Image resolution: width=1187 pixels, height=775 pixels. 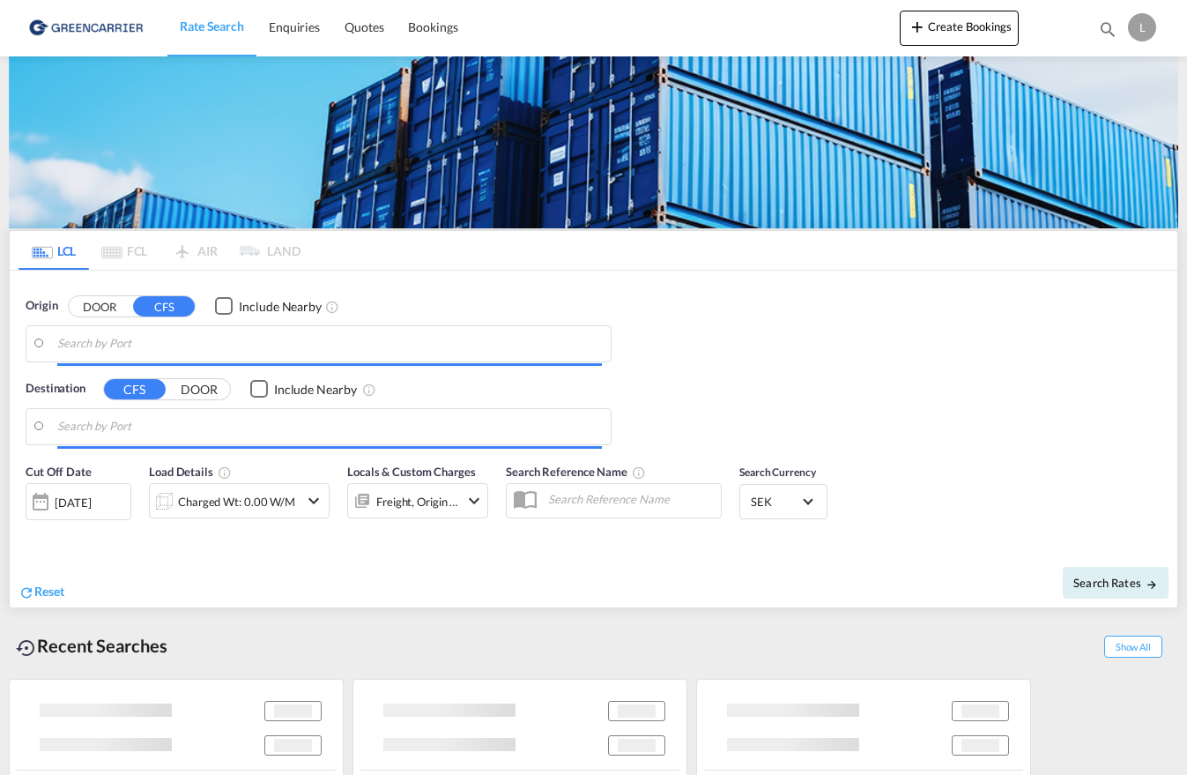 I want to click on md-pagination-wrapper: Use the left and right arrow keys to navigate between tabs, so click(x=159, y=250).